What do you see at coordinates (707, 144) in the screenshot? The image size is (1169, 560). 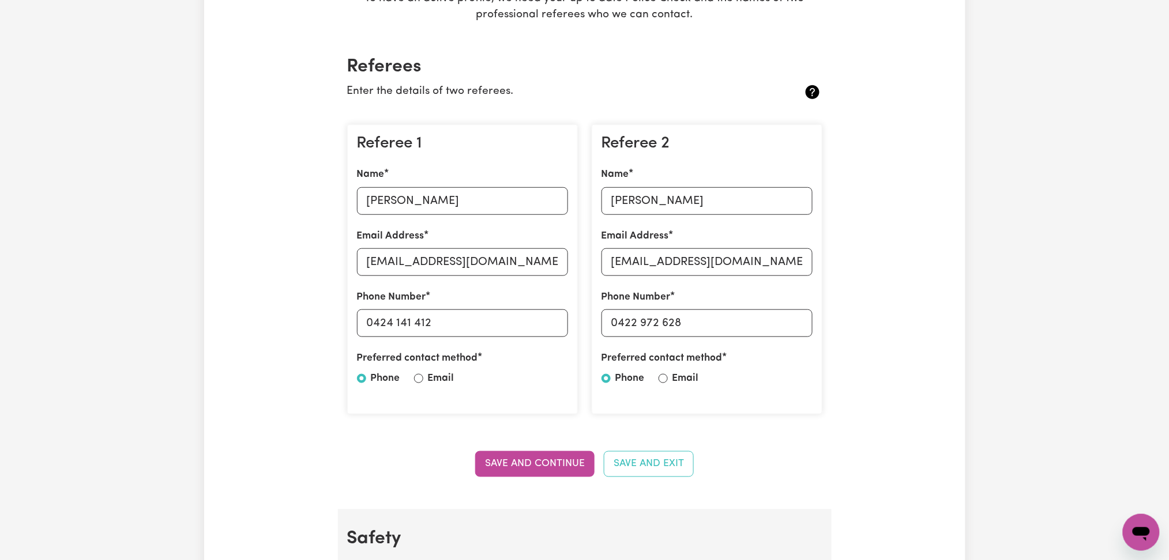 I see `h3: Referee 2` at bounding box center [707, 144].